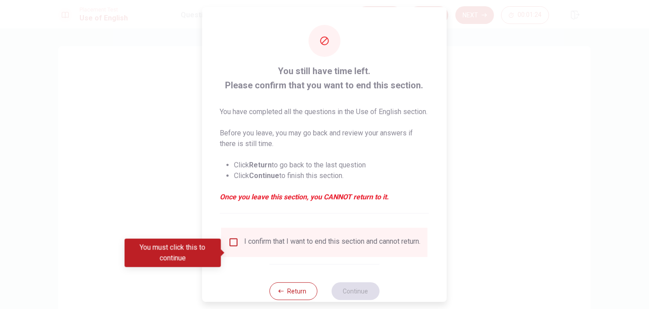 The image size is (649, 309). I want to click on div: You must click this to continue, so click(173, 253).